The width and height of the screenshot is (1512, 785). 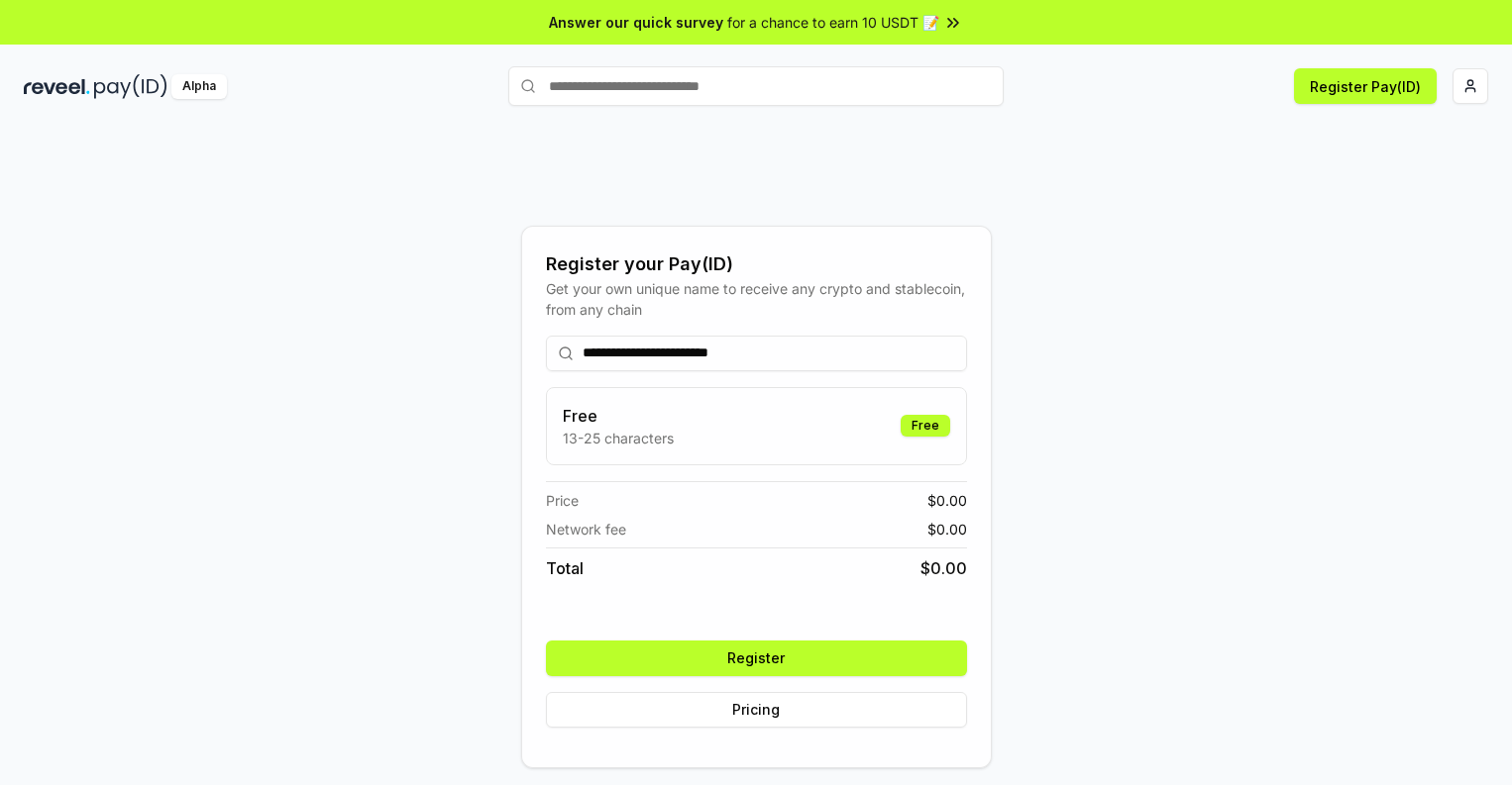 What do you see at coordinates (636, 22) in the screenshot?
I see `span: Answer our quick survey` at bounding box center [636, 22].